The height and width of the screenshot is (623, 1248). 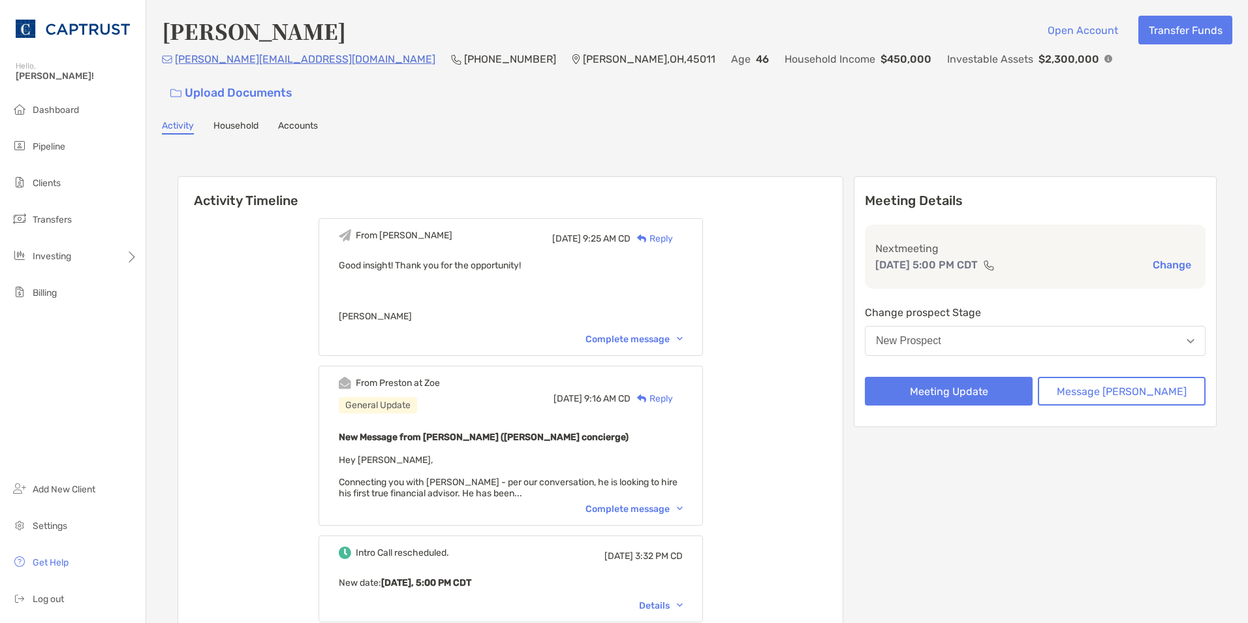 What do you see at coordinates (48, 599) in the screenshot?
I see `span: Log out` at bounding box center [48, 599].